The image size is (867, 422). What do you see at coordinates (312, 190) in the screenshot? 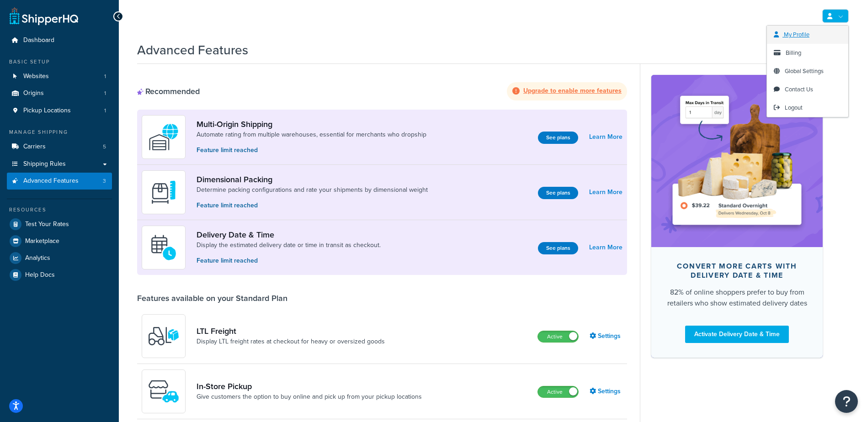
I see `a: Determine packing configurations and rate your shipments by dimensional weight` at bounding box center [312, 190].